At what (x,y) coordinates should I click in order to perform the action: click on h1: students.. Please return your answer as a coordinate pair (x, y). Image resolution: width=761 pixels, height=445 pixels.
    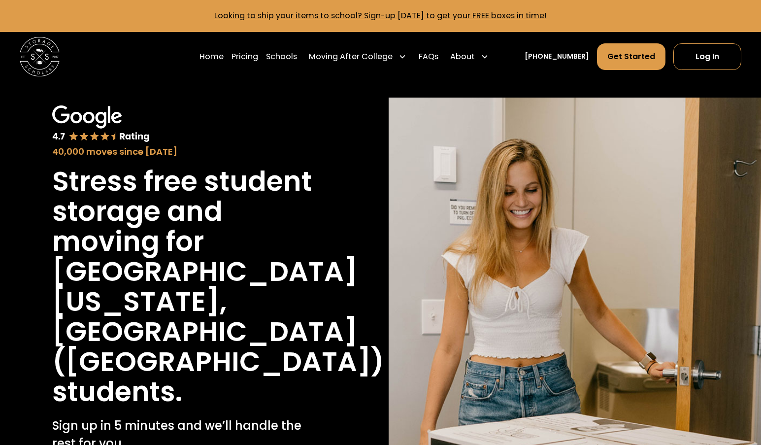
    Looking at the image, I should click on (117, 391).